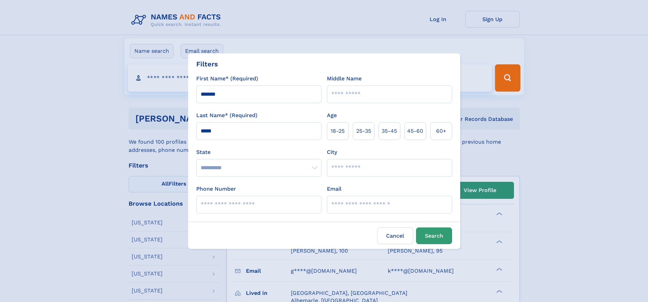  I want to click on label: First Name* (Required), so click(227, 79).